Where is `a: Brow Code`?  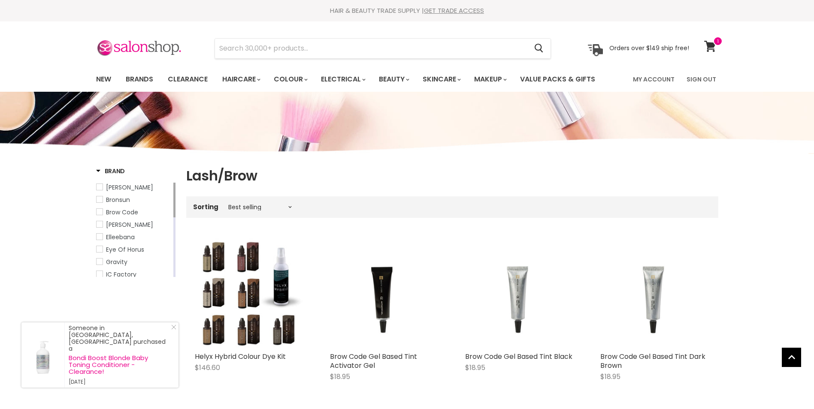
a: Brow Code is located at coordinates (134, 212).